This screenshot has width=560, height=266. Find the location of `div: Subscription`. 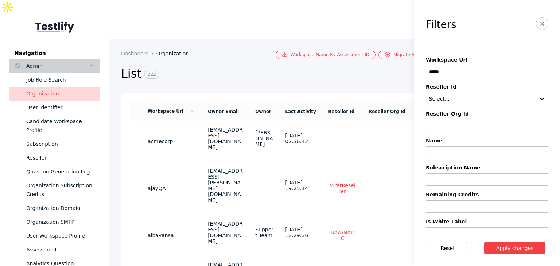

div: Subscription is located at coordinates (60, 144).